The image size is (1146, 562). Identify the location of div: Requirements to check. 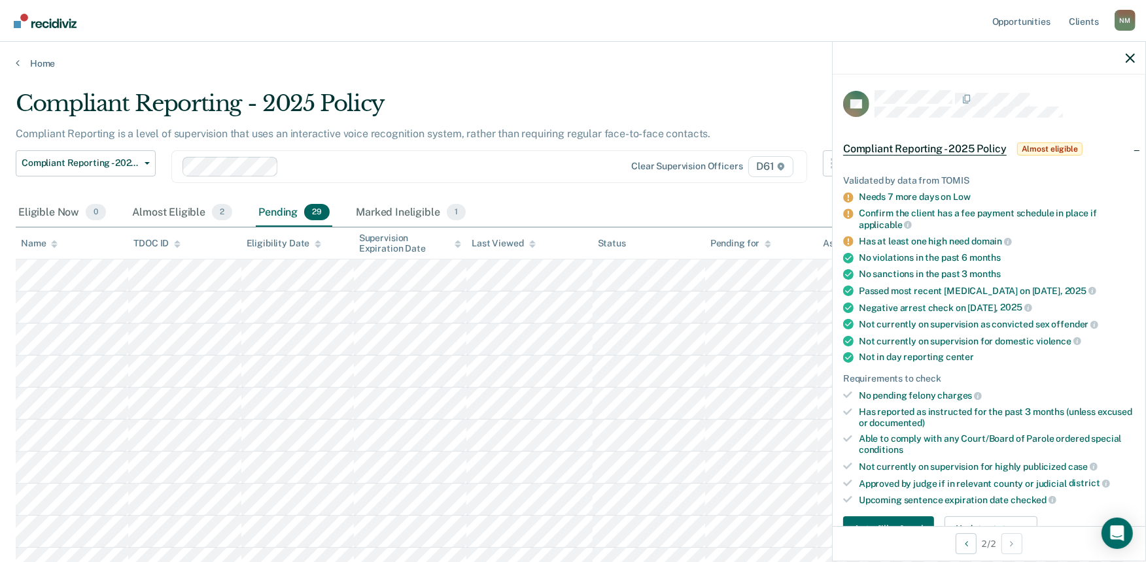
(989, 379).